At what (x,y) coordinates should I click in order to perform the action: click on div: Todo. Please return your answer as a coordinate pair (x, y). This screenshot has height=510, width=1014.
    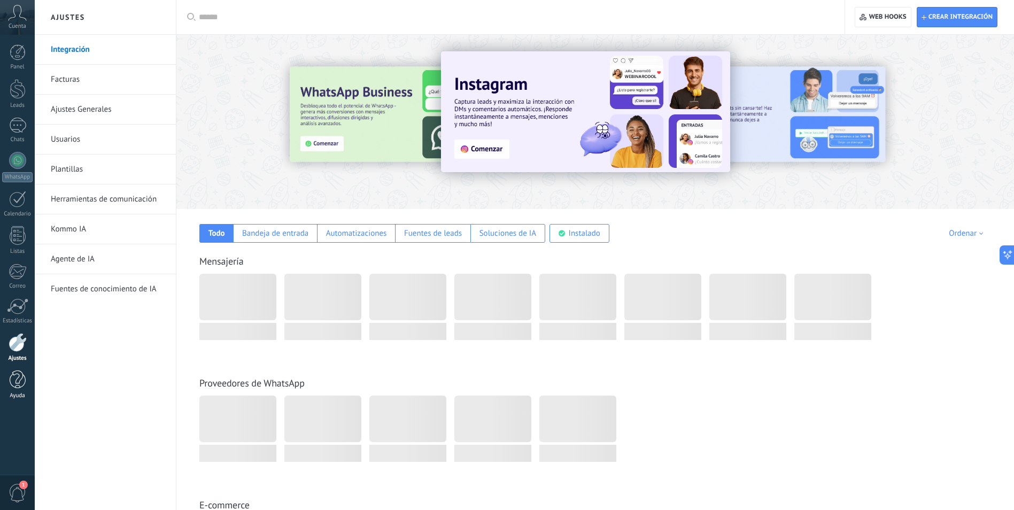
    Looking at the image, I should click on (216, 233).